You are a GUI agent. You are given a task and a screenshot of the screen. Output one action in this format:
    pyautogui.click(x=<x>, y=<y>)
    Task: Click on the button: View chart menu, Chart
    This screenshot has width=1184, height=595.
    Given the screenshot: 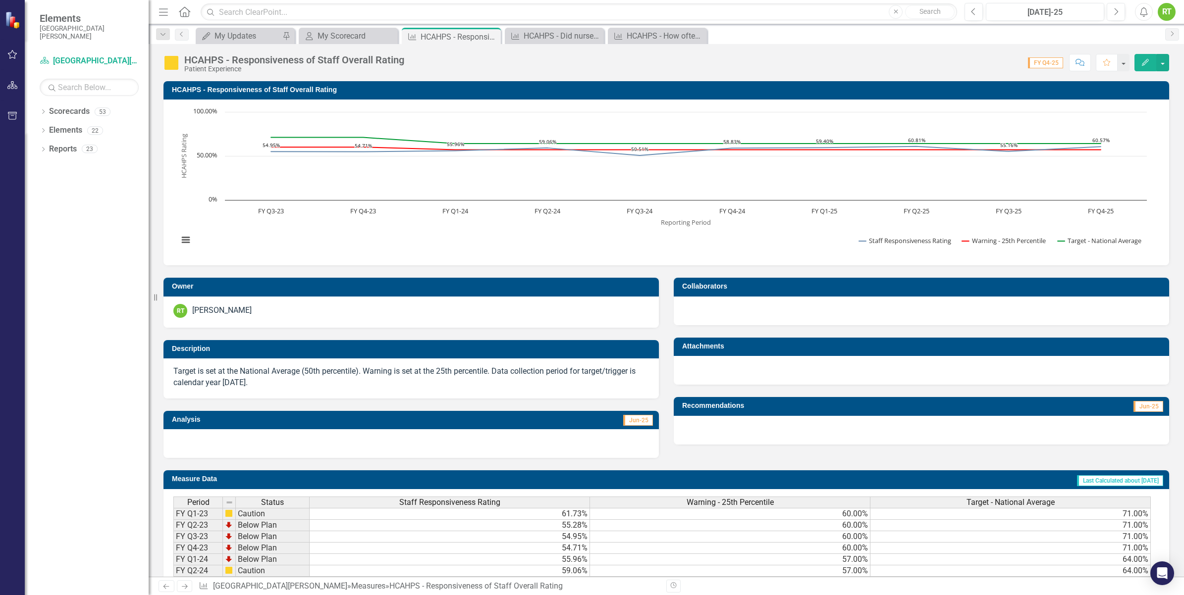 What is the action you would take?
    pyautogui.click(x=186, y=240)
    